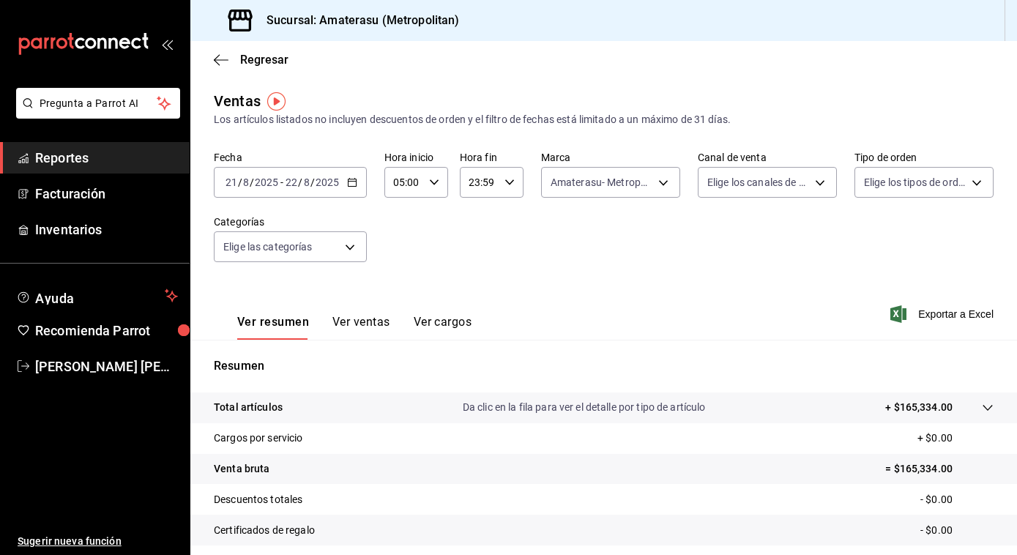 The image size is (1017, 555). What do you see at coordinates (276, 101) in the screenshot?
I see `img: Tooltip marker` at bounding box center [276, 101].